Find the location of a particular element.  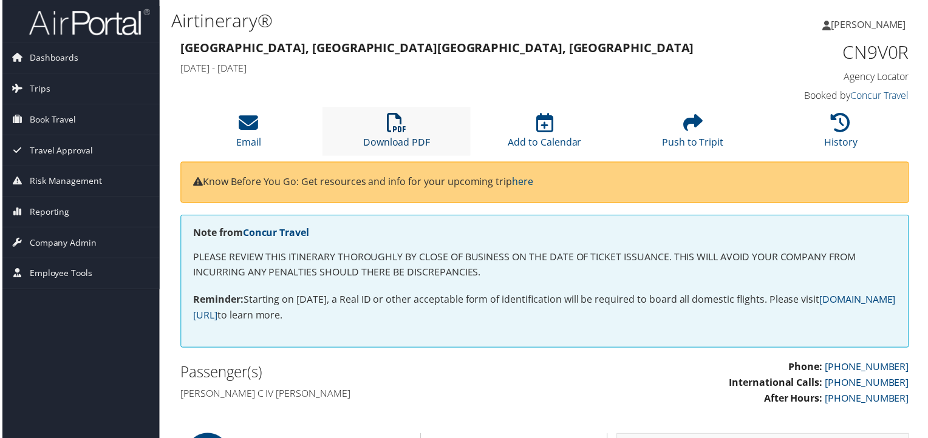

span: Reporting is located at coordinates (47, 213).